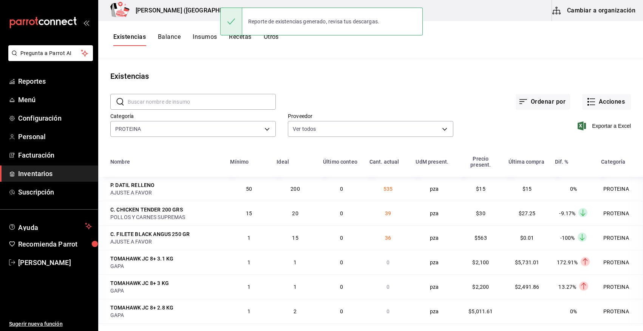 The height and width of the screenshot is (331, 643). I want to click on span: $2,200, so click(480, 287).